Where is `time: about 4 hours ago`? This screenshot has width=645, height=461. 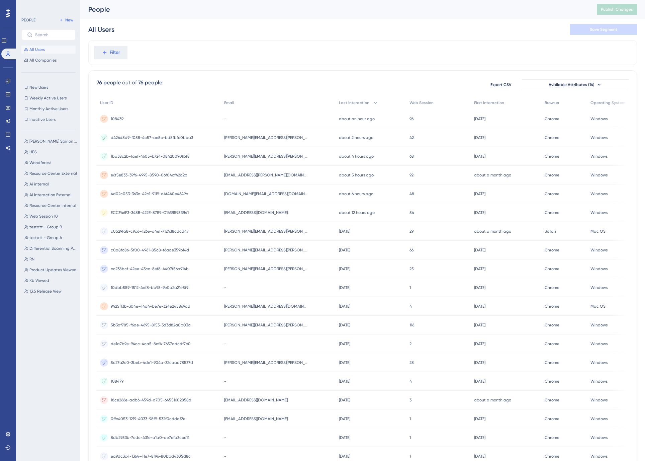
time: about 4 hours ago is located at coordinates (356, 156).